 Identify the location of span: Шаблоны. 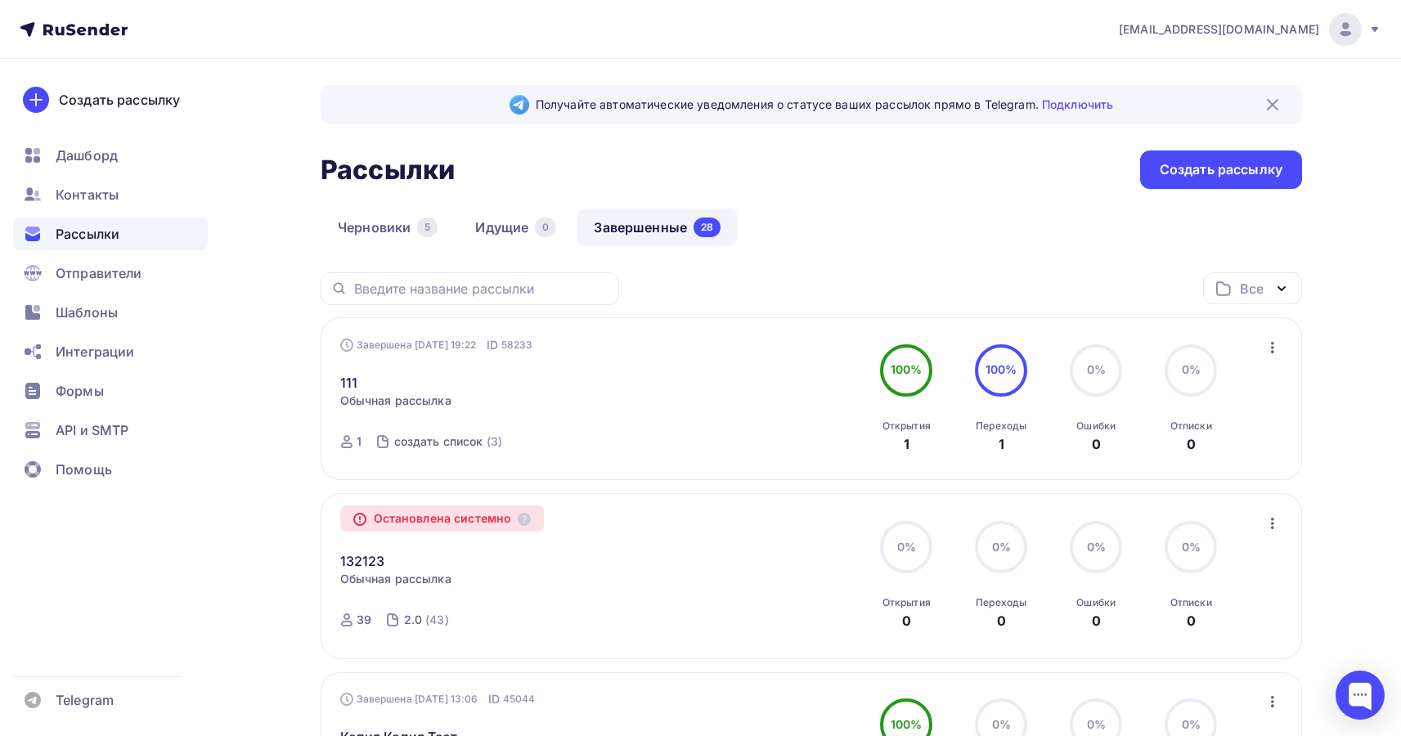
(87, 312).